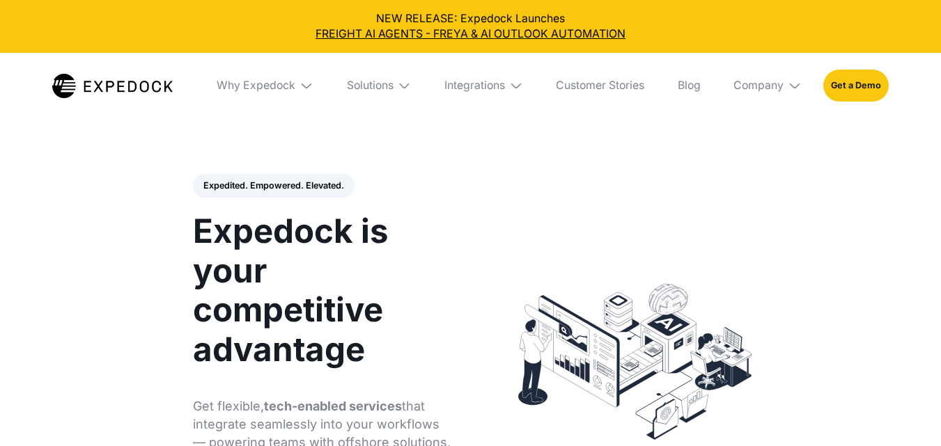 The image size is (941, 446). I want to click on div: Solutions, so click(370, 86).